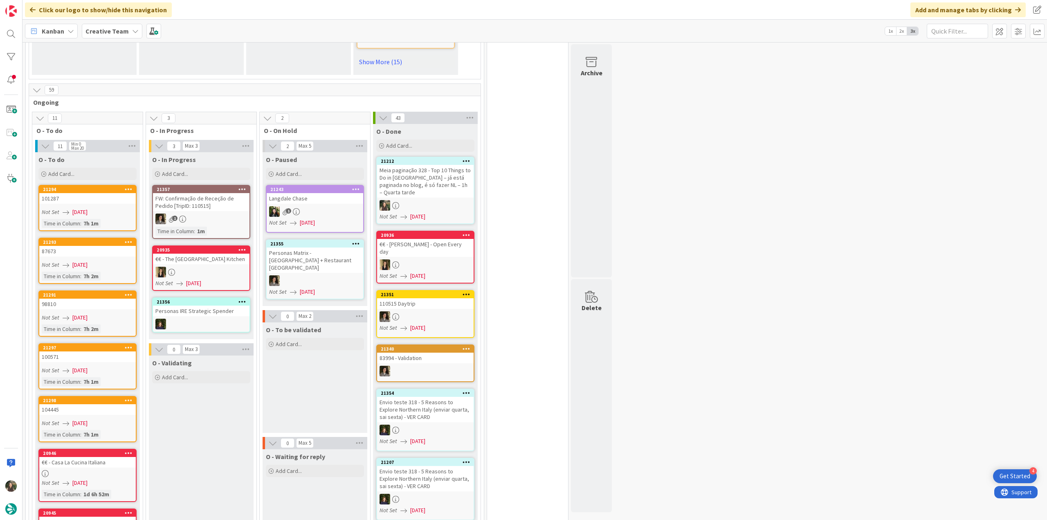 The height and width of the screenshot is (520, 1047). What do you see at coordinates (88, 462) in the screenshot?
I see `div: €€ - Casa La Cucina Italiana` at bounding box center [88, 462].